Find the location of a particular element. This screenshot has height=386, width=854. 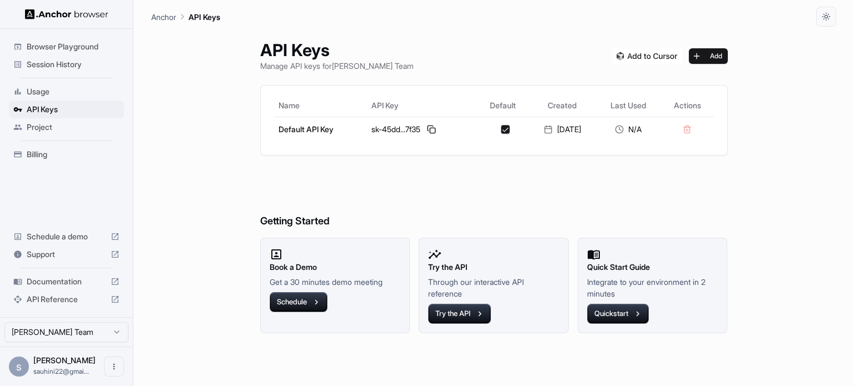

p: Through our interactive API reference is located at coordinates (494, 288).